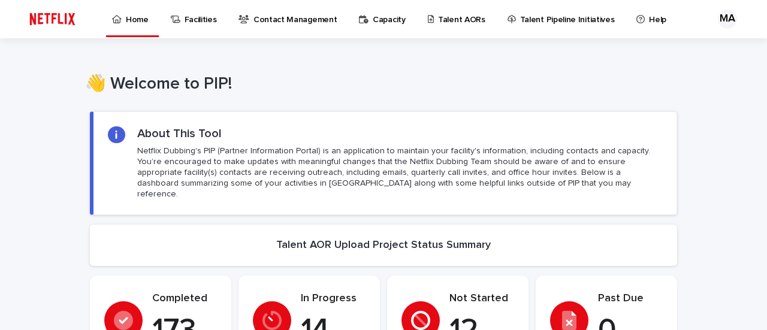 The height and width of the screenshot is (330, 767). Describe the element at coordinates (333, 299) in the screenshot. I see `p: In Progress` at that location.